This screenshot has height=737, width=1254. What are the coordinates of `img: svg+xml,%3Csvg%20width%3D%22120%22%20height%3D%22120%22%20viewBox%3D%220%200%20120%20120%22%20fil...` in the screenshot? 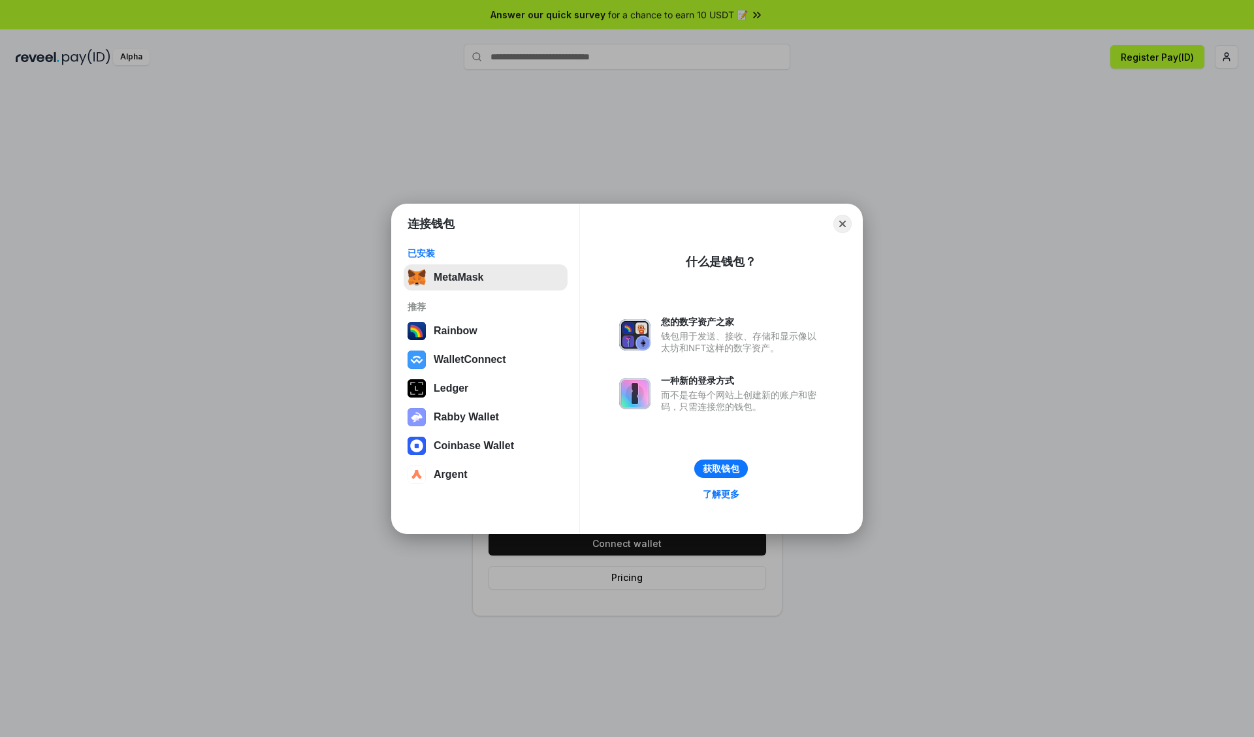 It's located at (417, 331).